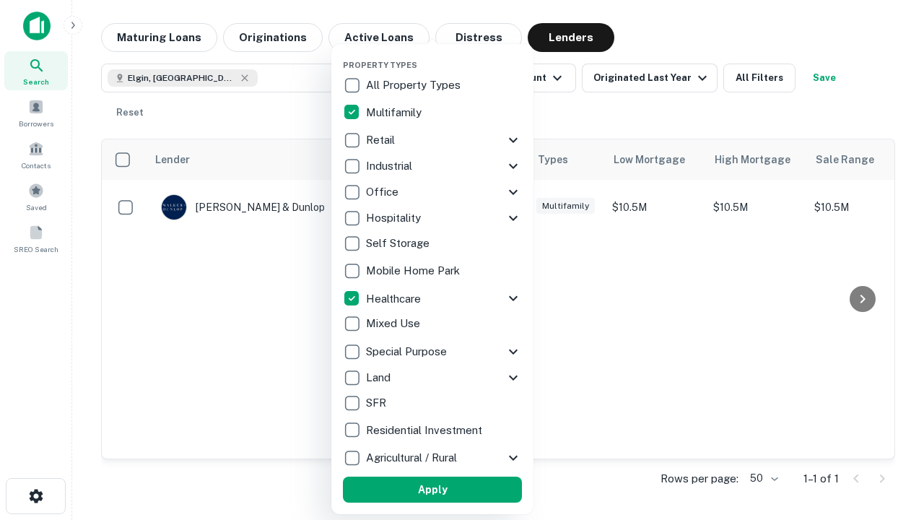  What do you see at coordinates (382, 140) in the screenshot?
I see `p: Retail` at bounding box center [382, 140].